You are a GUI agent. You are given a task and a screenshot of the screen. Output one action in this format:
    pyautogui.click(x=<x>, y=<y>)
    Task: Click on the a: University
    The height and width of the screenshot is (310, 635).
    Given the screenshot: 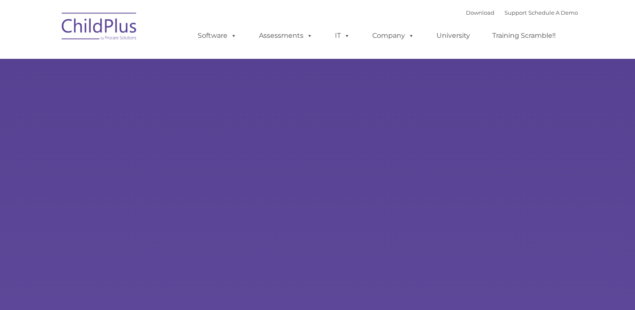 What is the action you would take?
    pyautogui.click(x=453, y=36)
    